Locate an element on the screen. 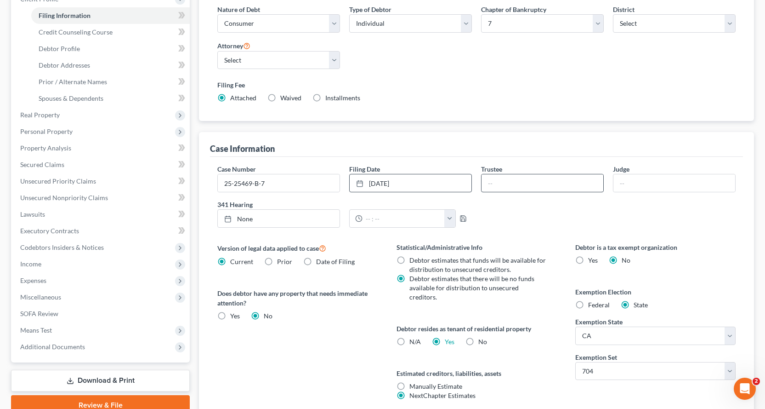 The height and width of the screenshot is (409, 765). span: Filing Information is located at coordinates (64, 15).